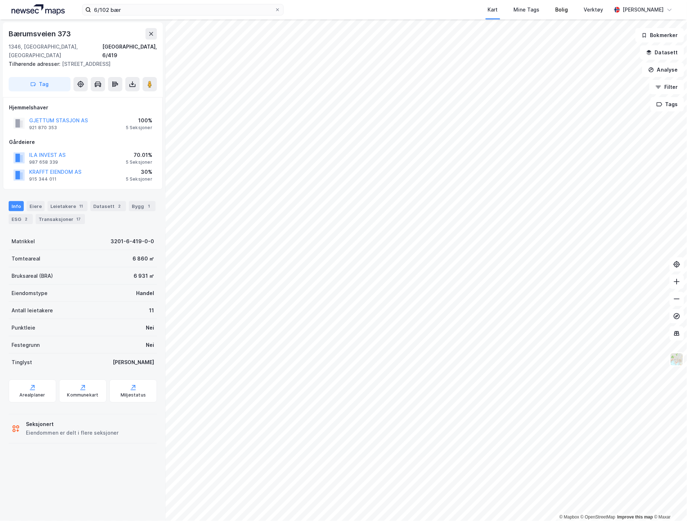 The image size is (687, 521). I want to click on div: Transaksjoner, so click(60, 219).